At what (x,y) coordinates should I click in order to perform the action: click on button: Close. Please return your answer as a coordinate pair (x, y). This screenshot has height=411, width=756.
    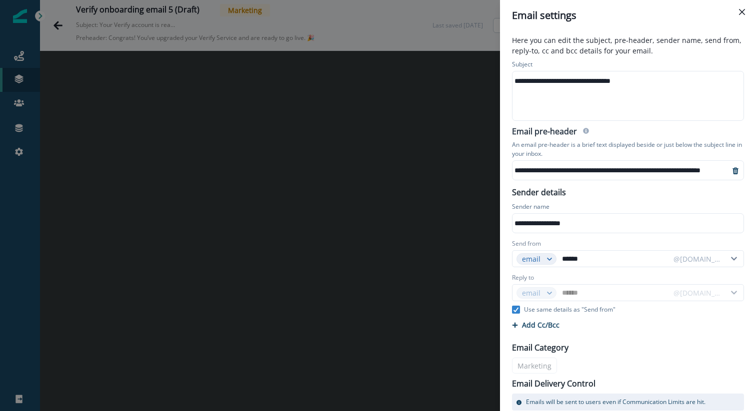
    Looking at the image, I should click on (742, 12).